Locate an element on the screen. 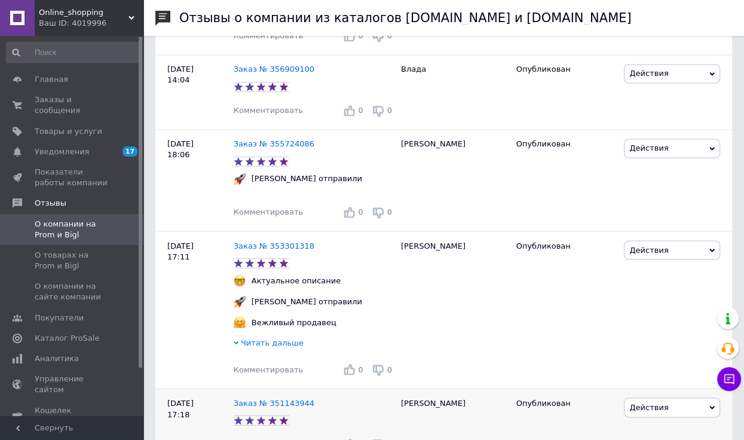  span: Отзывы is located at coordinates (50, 203).